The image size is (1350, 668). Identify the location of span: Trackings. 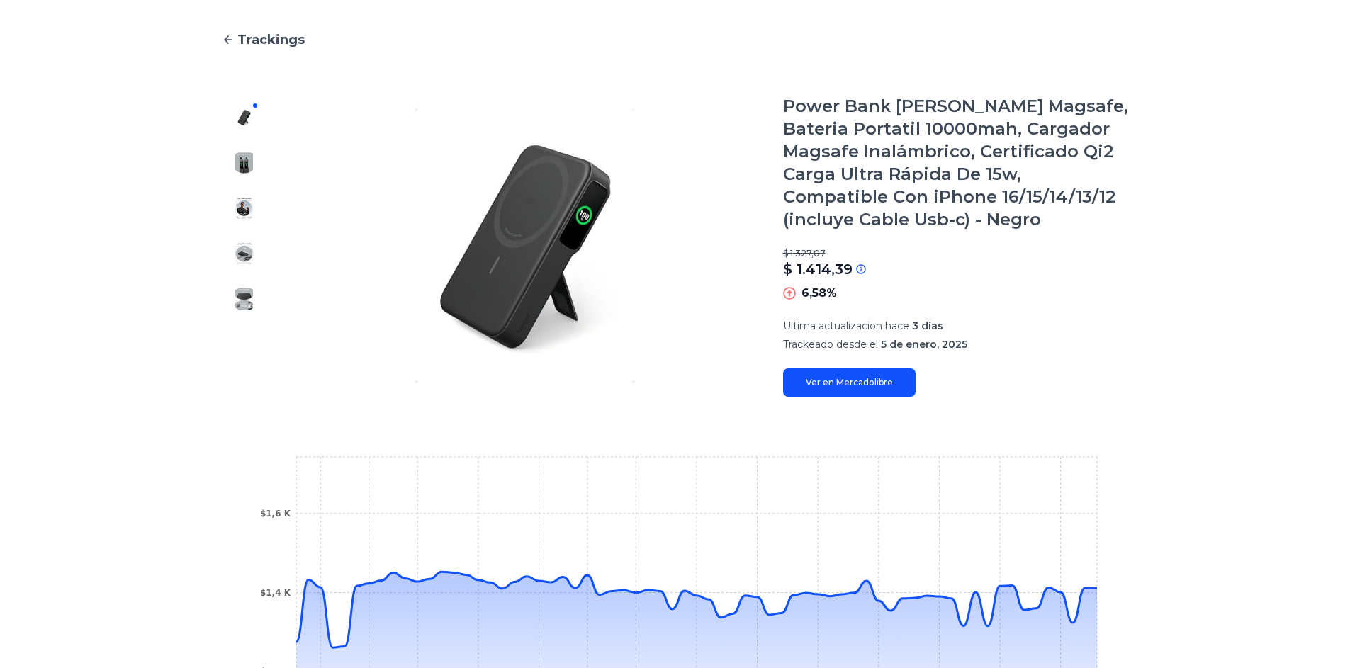
(271, 40).